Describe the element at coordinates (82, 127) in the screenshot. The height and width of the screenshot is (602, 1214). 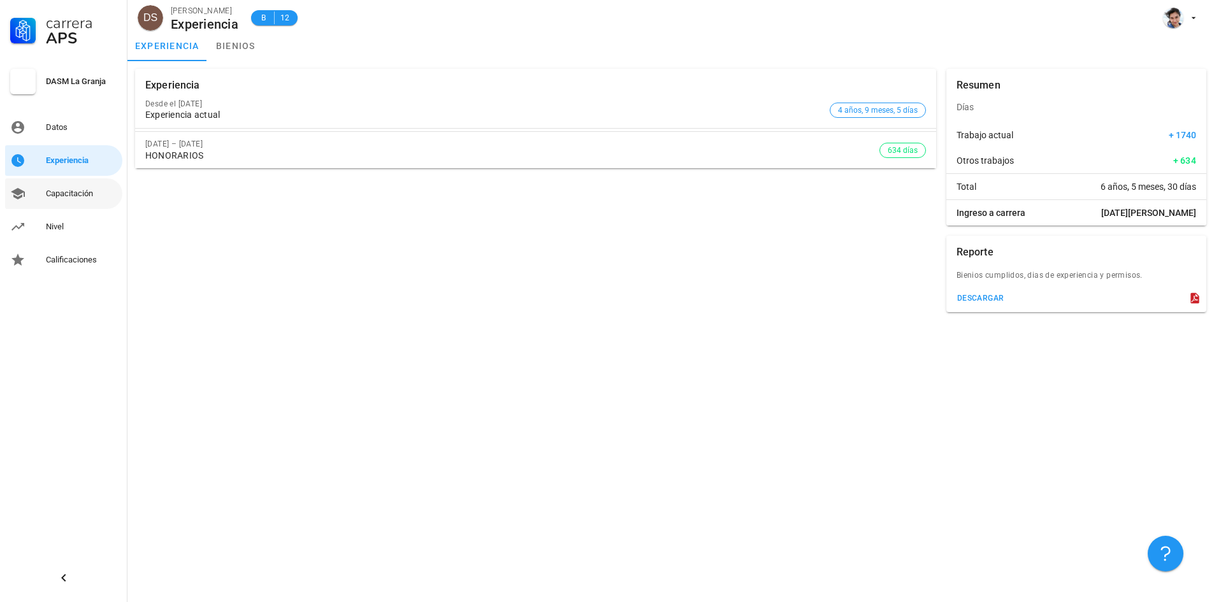
I see `div: Datos` at that location.